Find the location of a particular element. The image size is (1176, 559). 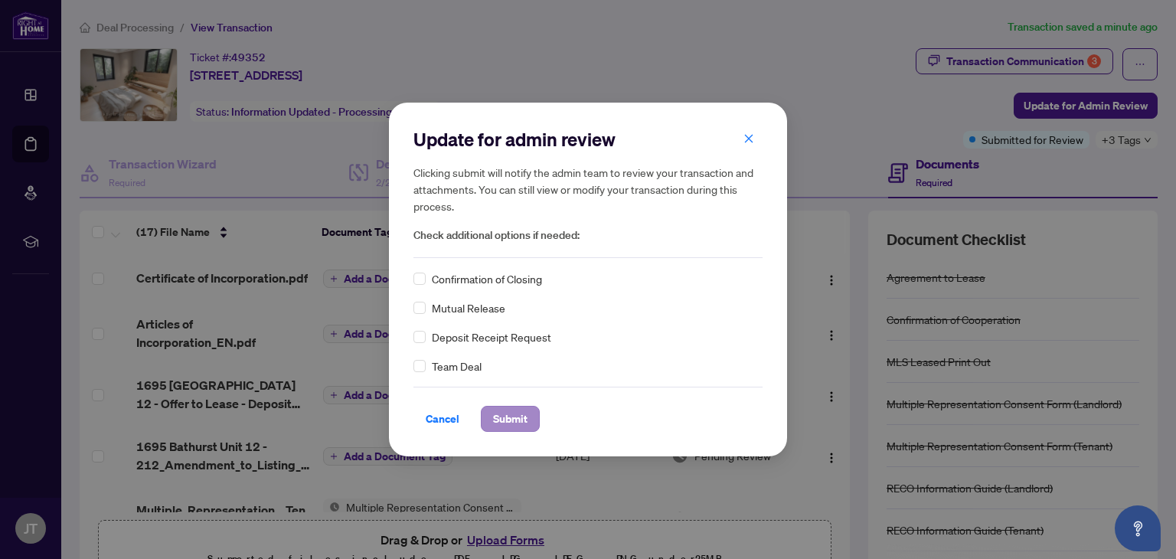

span: Deposit Receipt Request is located at coordinates (491, 337).